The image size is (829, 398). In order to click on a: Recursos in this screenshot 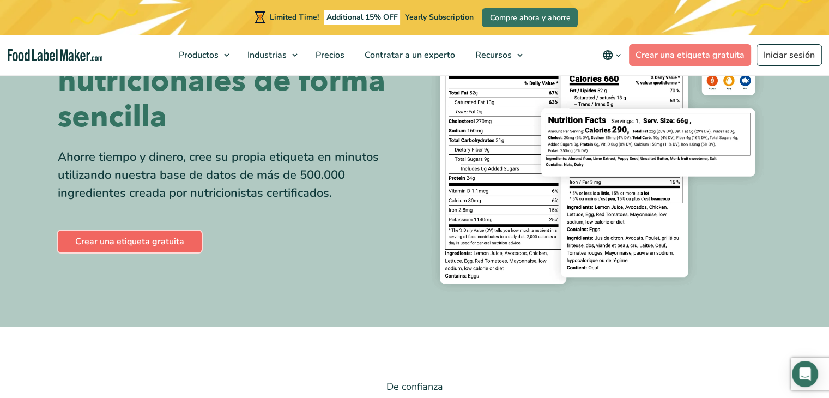, I will do `click(497, 55)`.